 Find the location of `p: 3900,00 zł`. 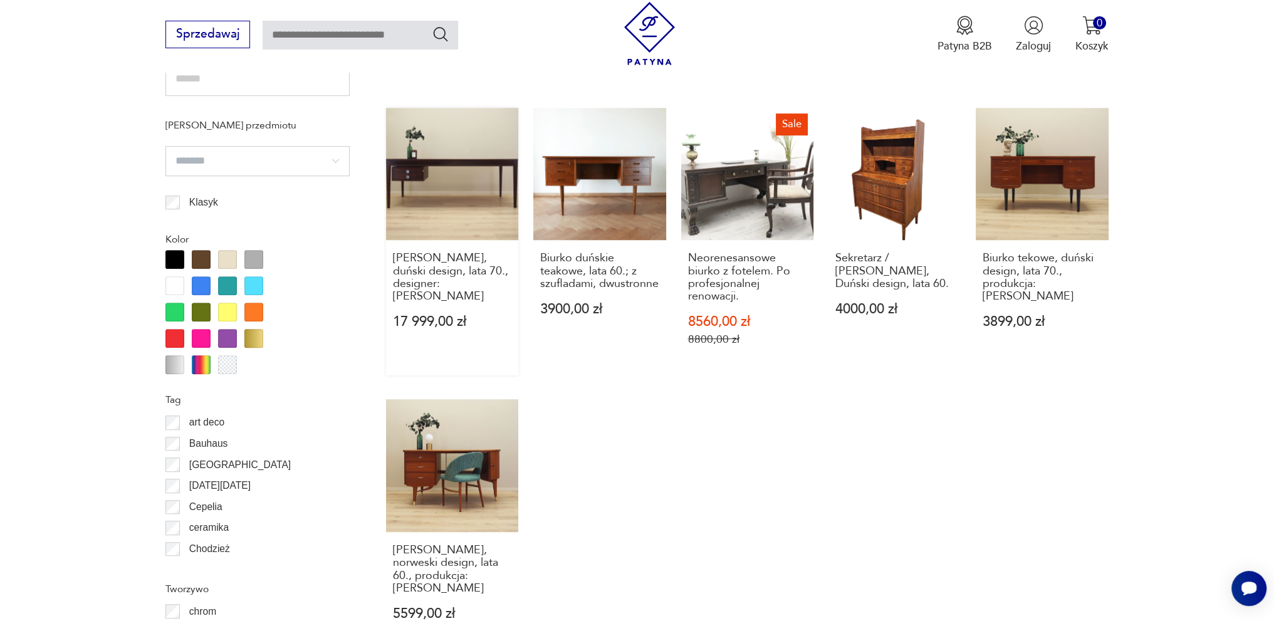

p: 3900,00 zł is located at coordinates (600, 309).